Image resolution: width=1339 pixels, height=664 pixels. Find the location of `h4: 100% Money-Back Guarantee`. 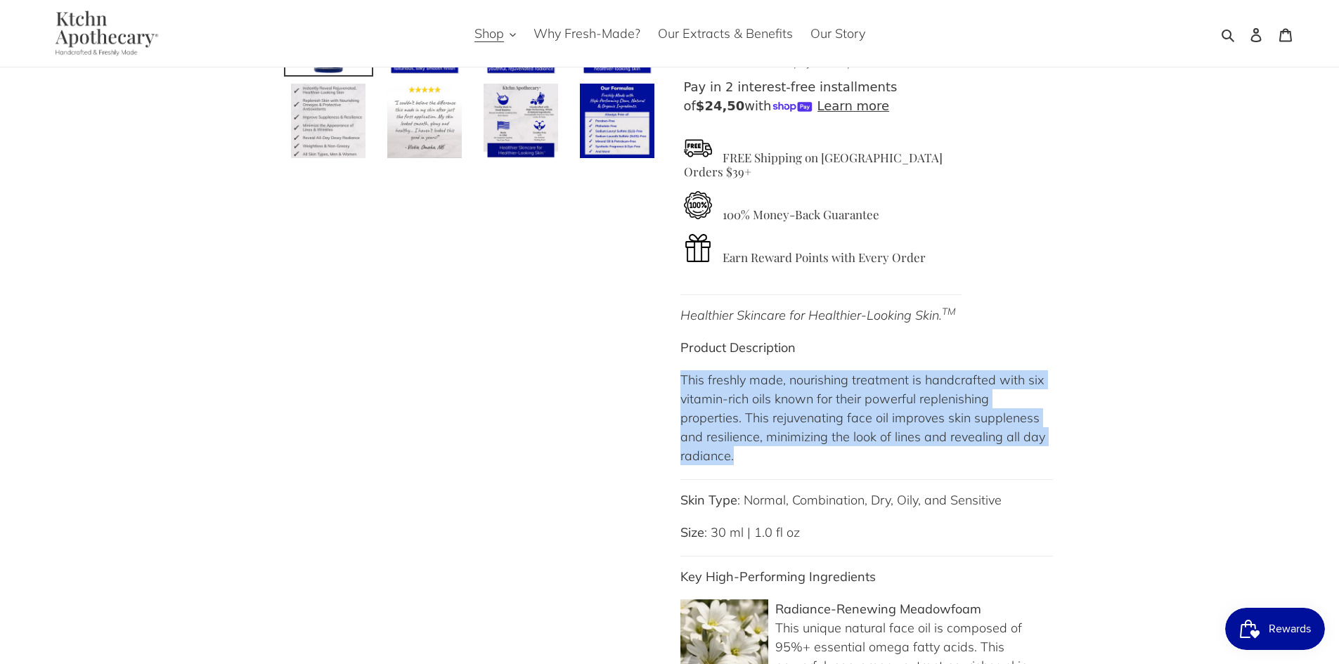

h4: 100% Money-Back Guarantee is located at coordinates (821, 206).